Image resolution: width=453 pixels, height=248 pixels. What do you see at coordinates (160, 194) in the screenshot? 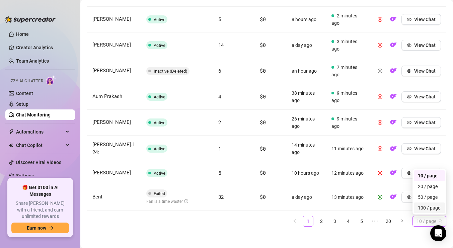
I see `span: Exited` at bounding box center [160, 194].